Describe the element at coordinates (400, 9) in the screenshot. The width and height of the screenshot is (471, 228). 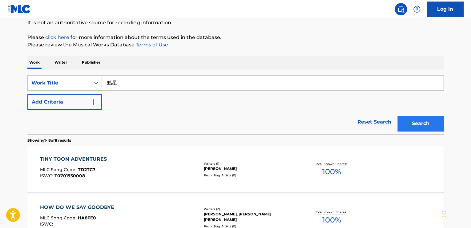
I see `img: search` at that location.